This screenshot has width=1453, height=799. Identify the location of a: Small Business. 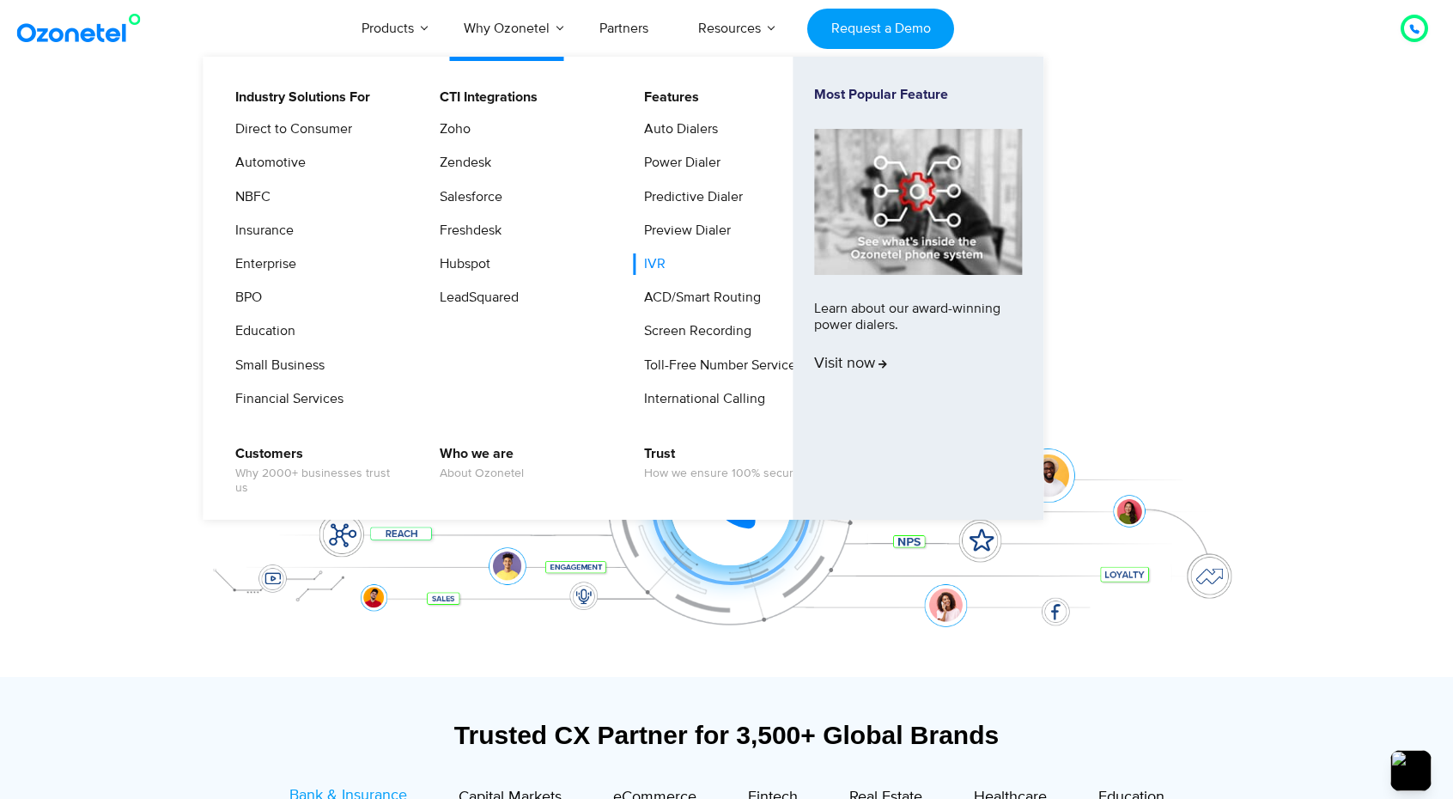
(276, 365).